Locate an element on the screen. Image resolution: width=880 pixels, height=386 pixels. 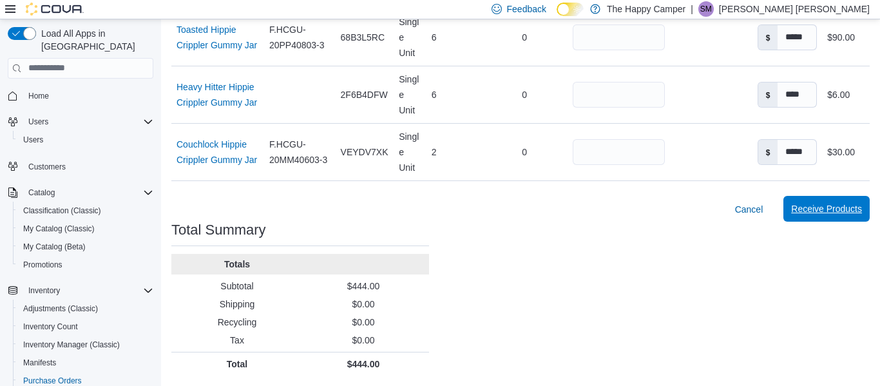
a: Manifests is located at coordinates (39, 363).